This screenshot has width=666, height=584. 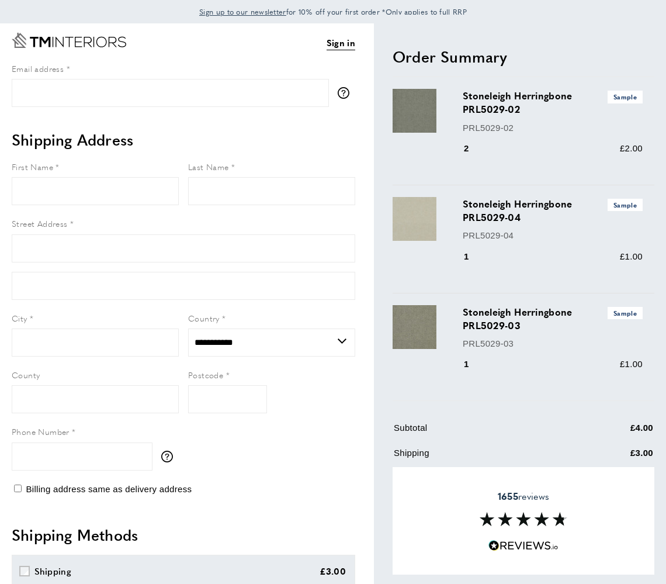 I want to click on h2: Shipping Methods, so click(x=183, y=535).